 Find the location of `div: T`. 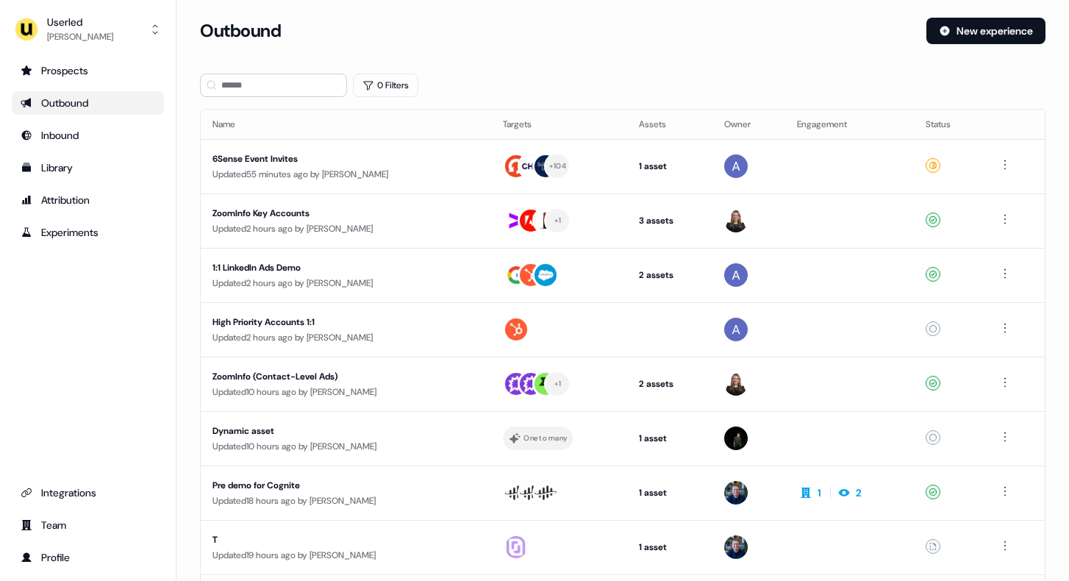

div: T is located at coordinates (346, 540).